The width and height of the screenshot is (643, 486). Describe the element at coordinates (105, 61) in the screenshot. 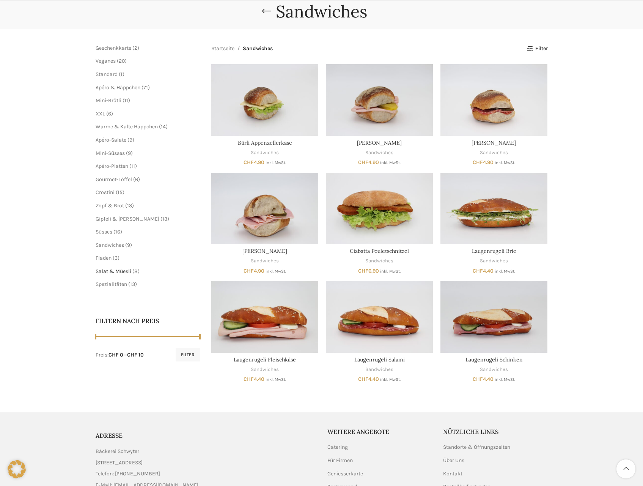

I see `a: Veganes` at that location.